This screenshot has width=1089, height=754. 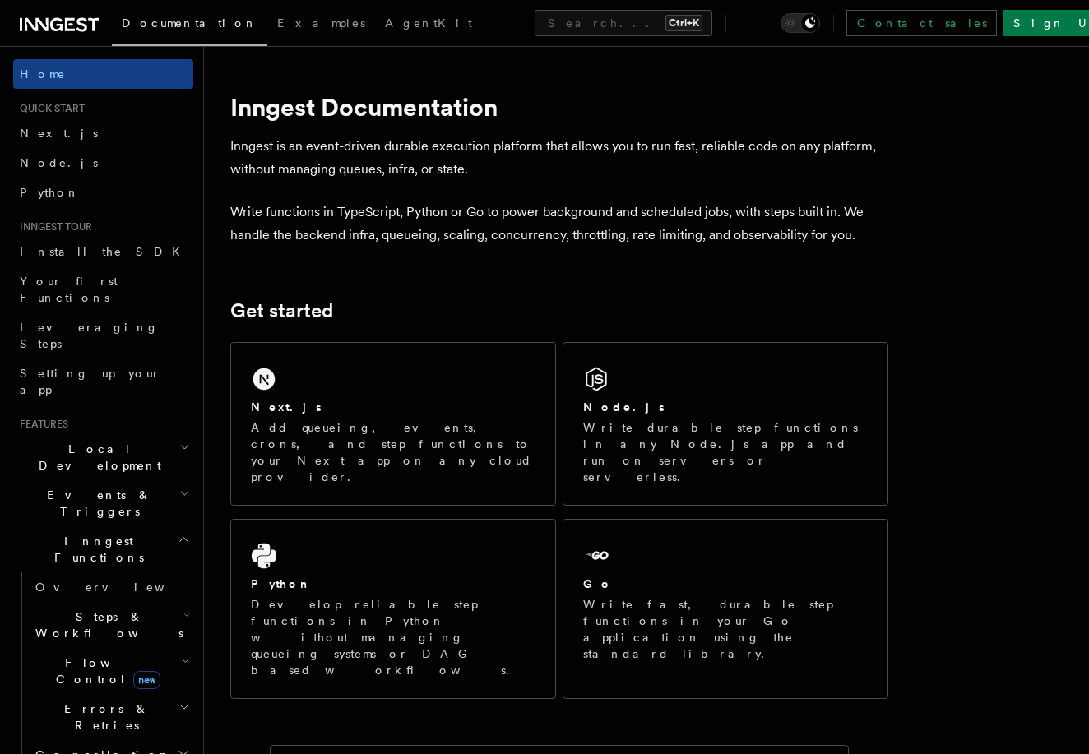 What do you see at coordinates (103, 74) in the screenshot?
I see `a: Home` at bounding box center [103, 74].